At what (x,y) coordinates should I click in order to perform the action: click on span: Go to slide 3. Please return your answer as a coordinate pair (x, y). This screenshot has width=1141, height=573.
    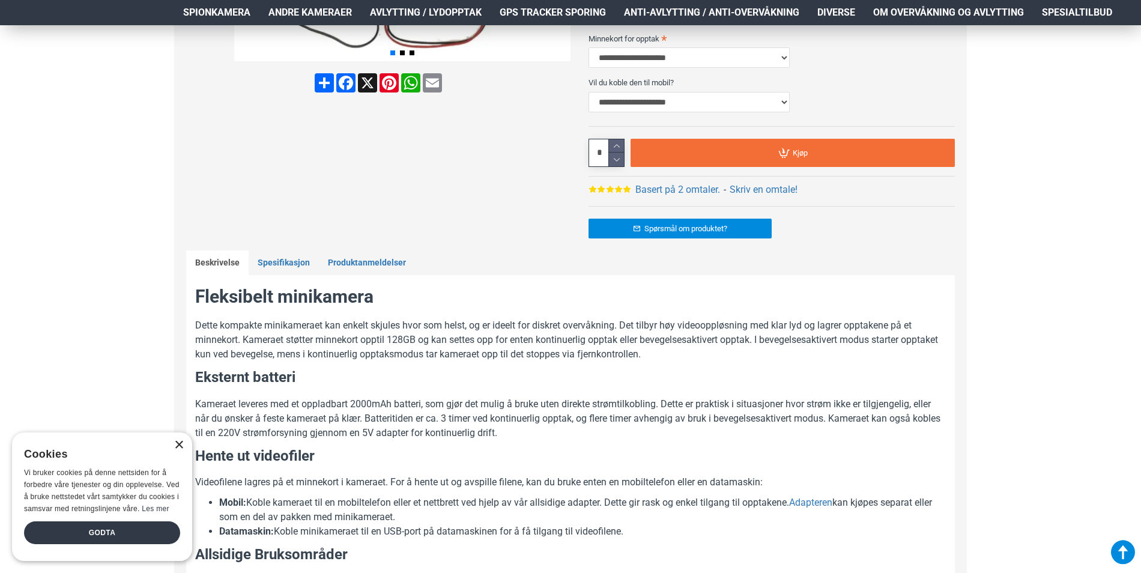
    Looking at the image, I should click on (412, 53).